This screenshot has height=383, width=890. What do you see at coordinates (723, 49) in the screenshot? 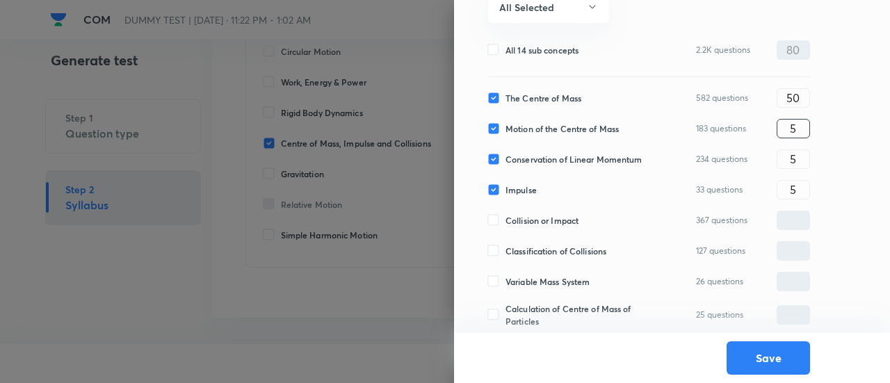
I see `font: 2.2K questions` at bounding box center [723, 49].